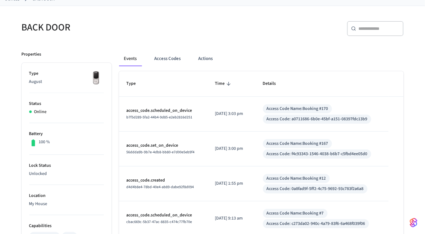  I want to click on p: My House, so click(67, 204).